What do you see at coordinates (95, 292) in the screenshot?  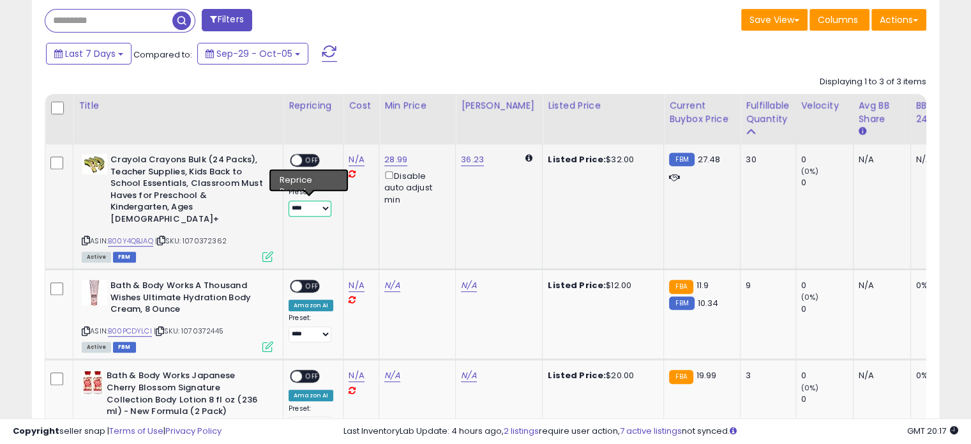 I see `img: 41+H9aItPZL._SL40_.jpg` at bounding box center [95, 292].